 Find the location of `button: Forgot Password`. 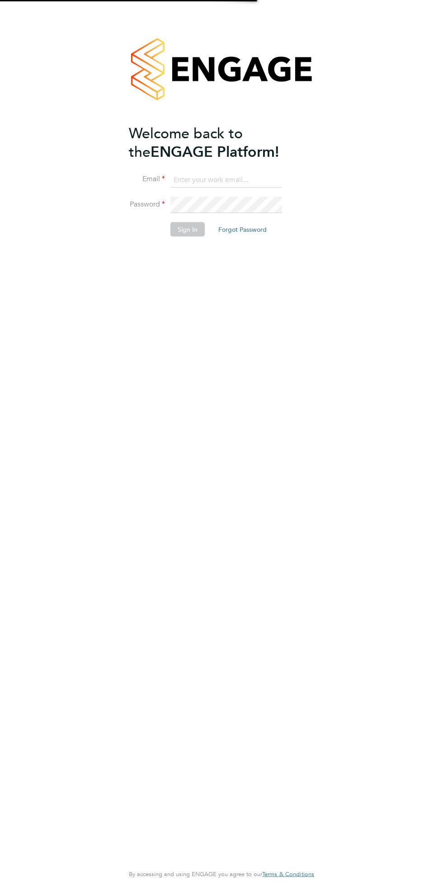

button: Forgot Password is located at coordinates (242, 230).